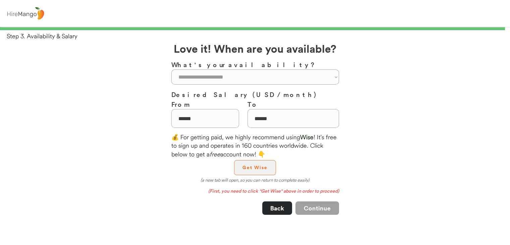 The image size is (510, 245). Describe the element at coordinates (25, 13) in the screenshot. I see `img: logo%20-%20hiremango%20gray.png` at that location.